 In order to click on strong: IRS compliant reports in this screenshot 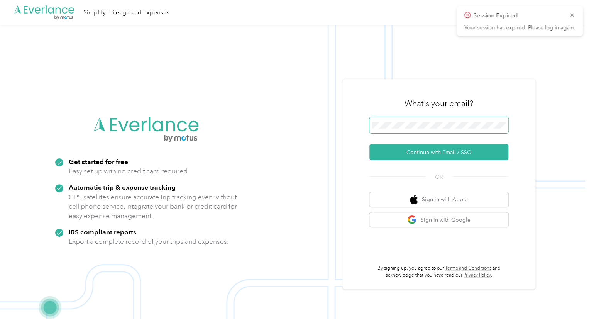, I will do `click(102, 231)`.